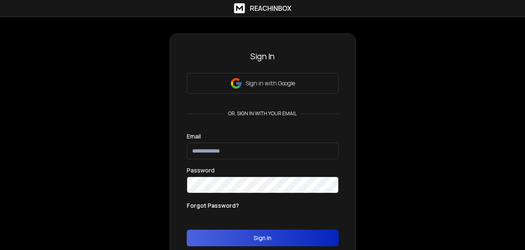 This screenshot has height=250, width=525. I want to click on p: or, sign in with your email, so click(262, 114).